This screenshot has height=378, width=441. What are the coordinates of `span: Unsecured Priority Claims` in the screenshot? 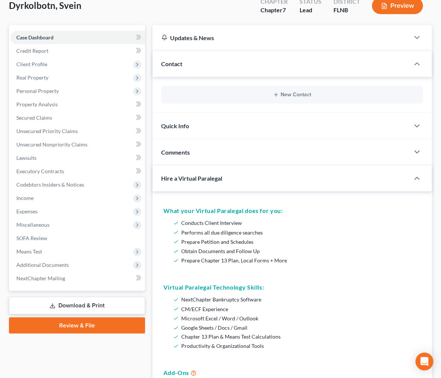 It's located at (47, 131).